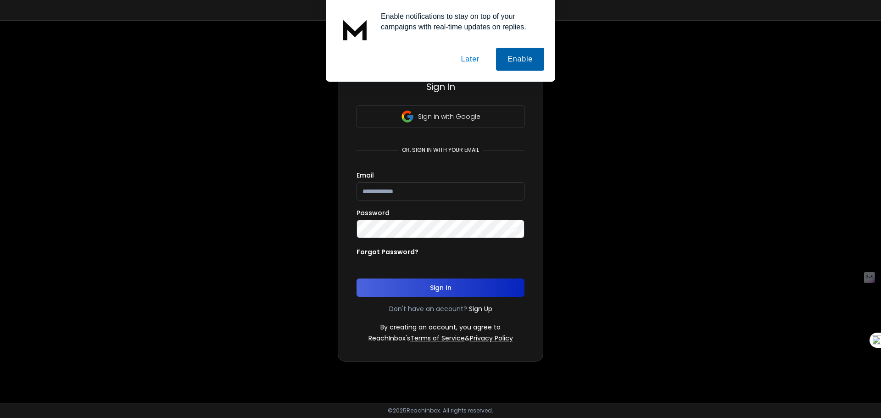  Describe the element at coordinates (459, 22) in the screenshot. I see `div: Enable notifications to stay on top of your campaigns with real-time updates on replies.` at that location.